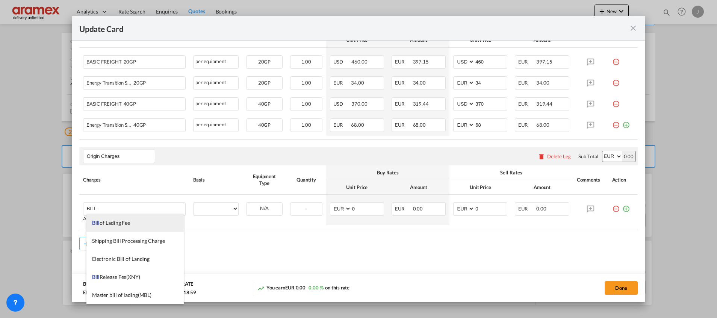  Describe the element at coordinates (303, 288) in the screenshot. I see `div: You earn on this rate` at that location.